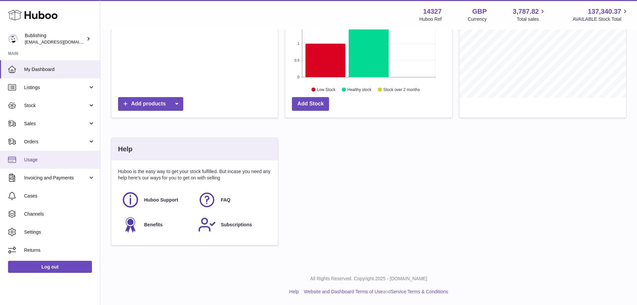  Describe the element at coordinates (156, 224) in the screenshot. I see `a: Benefits` at that location.